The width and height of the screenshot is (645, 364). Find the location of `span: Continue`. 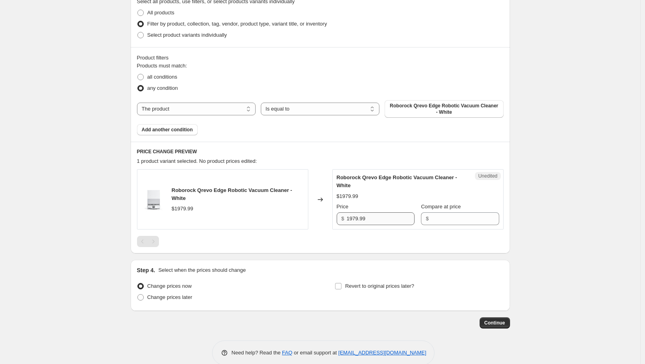

span: Continue is located at coordinates (495, 323).